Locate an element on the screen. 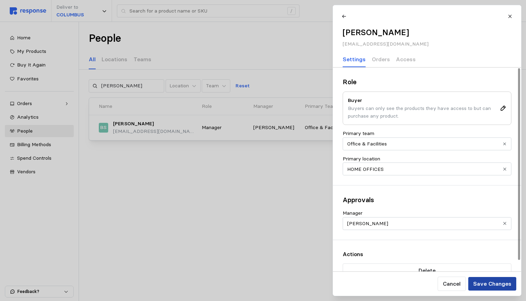 The height and width of the screenshot is (301, 526). p: Delete is located at coordinates (427, 271).